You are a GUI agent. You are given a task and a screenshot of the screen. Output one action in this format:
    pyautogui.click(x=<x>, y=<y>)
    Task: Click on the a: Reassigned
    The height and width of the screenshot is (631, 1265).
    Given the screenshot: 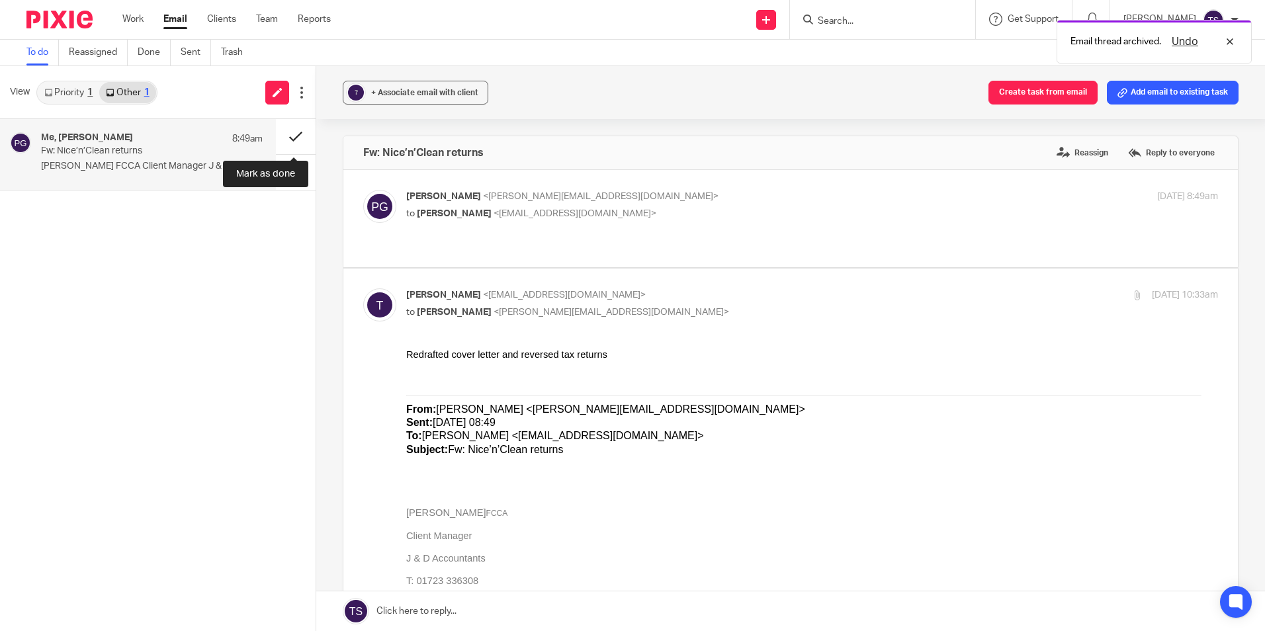 What is the action you would take?
    pyautogui.click(x=98, y=52)
    